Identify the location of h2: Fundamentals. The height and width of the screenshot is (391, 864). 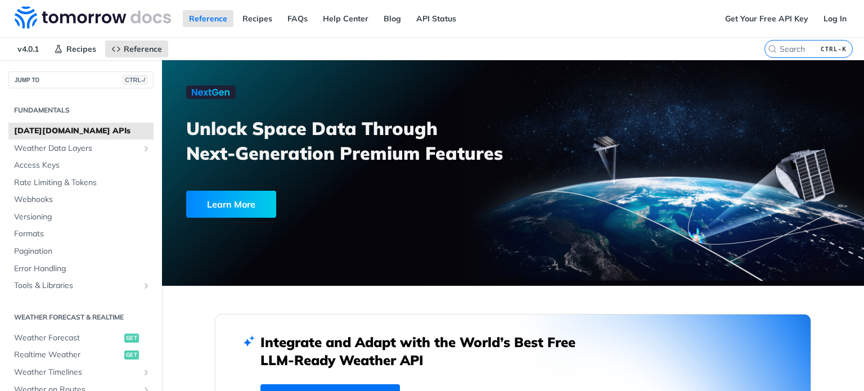
(81, 110).